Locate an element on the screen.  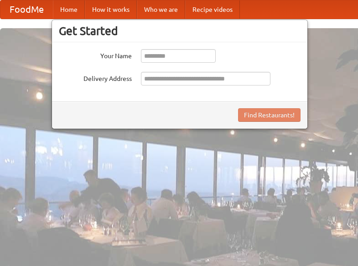
h3: Get Started is located at coordinates (179, 31).